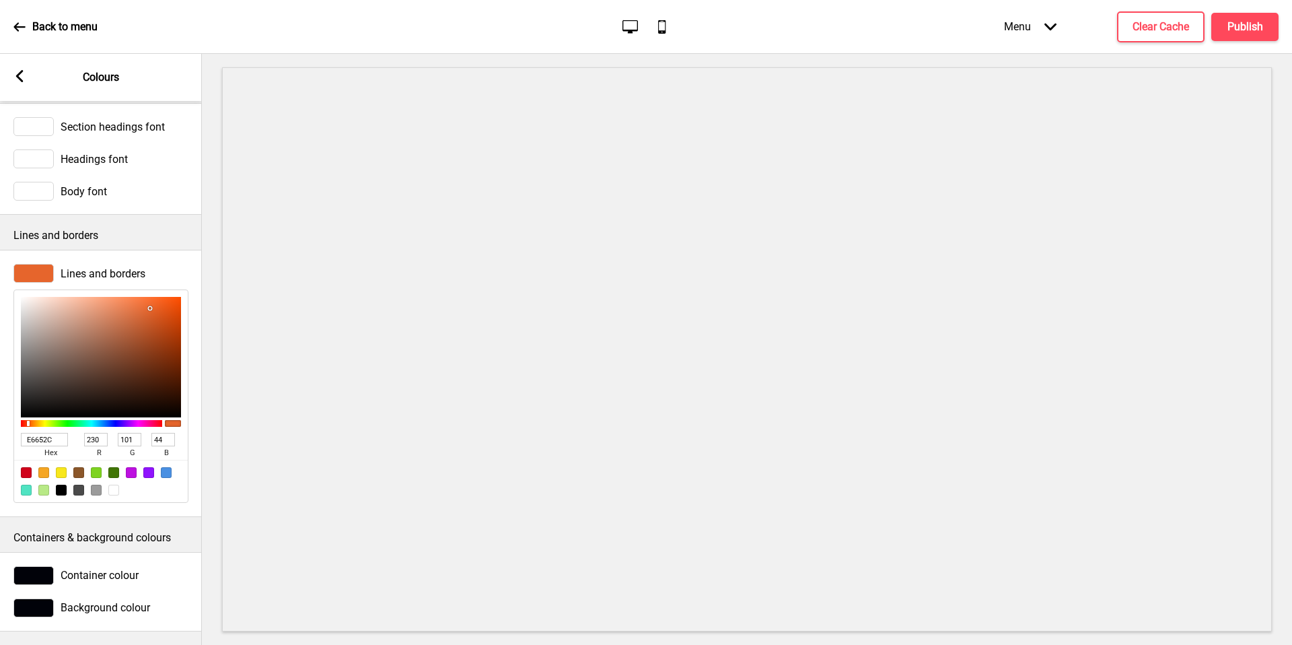 Image resolution: width=1292 pixels, height=645 pixels. Describe the element at coordinates (101, 77) in the screenshot. I see `p: Colours` at that location.